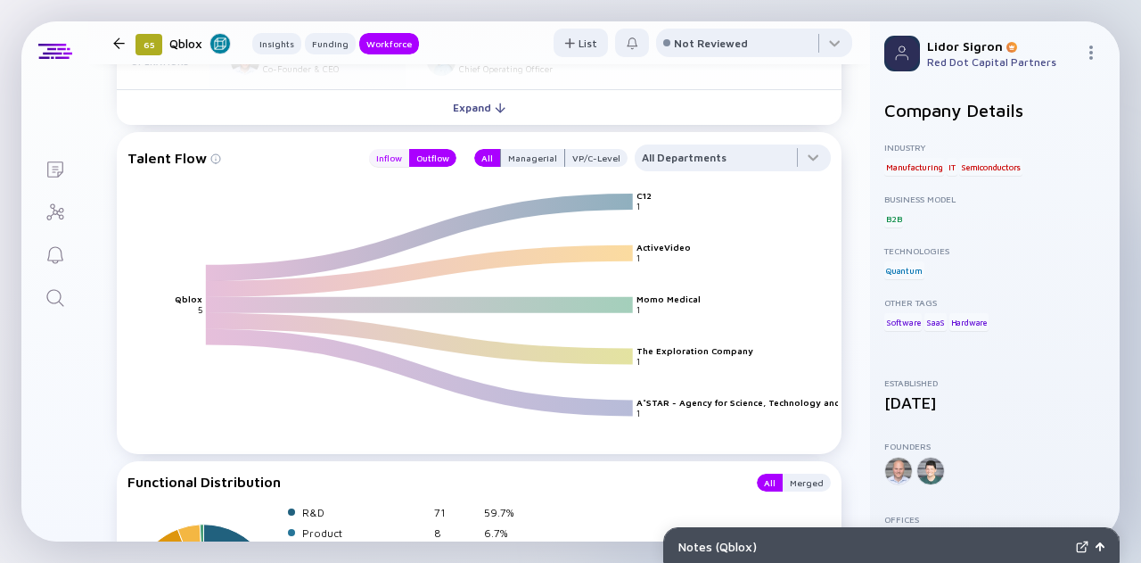  Describe the element at coordinates (200, 309) in the screenshot. I see `text: 5` at that location.